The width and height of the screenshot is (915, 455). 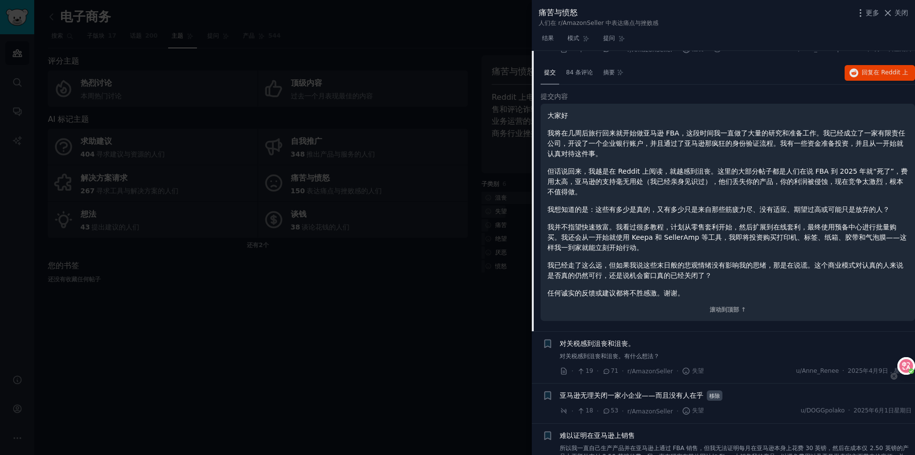 What do you see at coordinates (631, 395) in the screenshot?
I see `font: 亚马逊无理关闭一家小企业——而且没有人在乎` at bounding box center [631, 395].